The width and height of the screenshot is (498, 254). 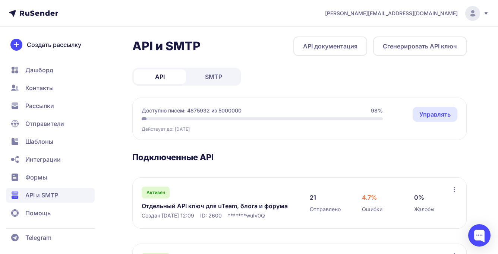 I want to click on span: ID: 2600, so click(x=211, y=216).